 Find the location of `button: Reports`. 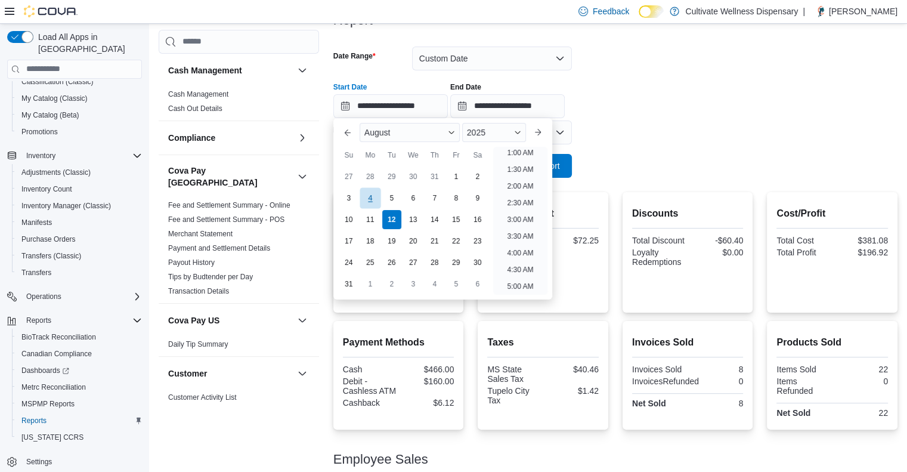

button: Reports is located at coordinates (39, 320).